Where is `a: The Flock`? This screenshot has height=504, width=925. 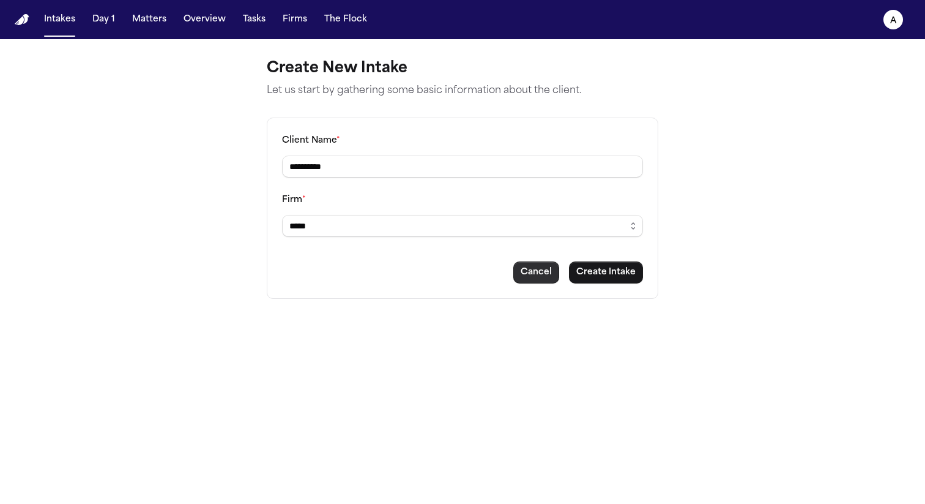
a: The Flock is located at coordinates (346, 20).